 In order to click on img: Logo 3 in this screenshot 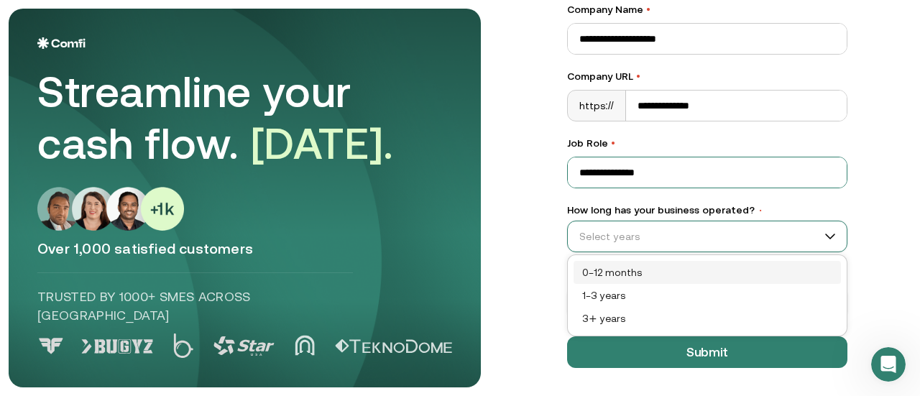, I will do `click(244, 346)`.